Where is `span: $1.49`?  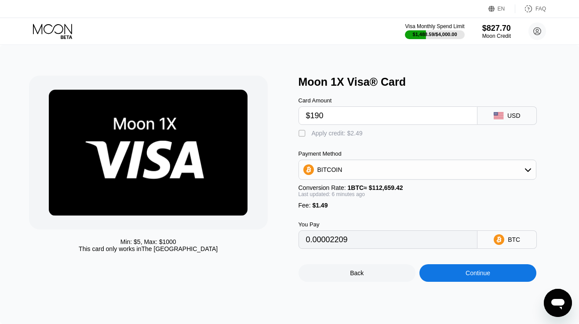
span: $1.49 is located at coordinates (320, 205).